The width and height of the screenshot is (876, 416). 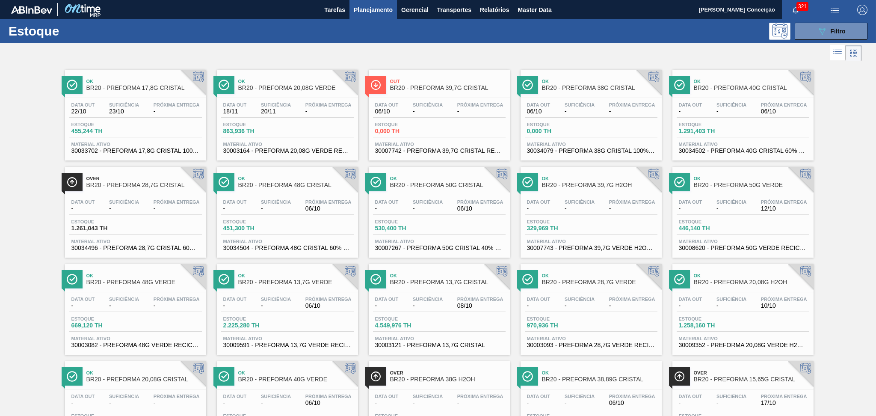 I want to click on span: 30034079 - PREFORMA 38G CRISTAL 100% RECICLADA, so click(x=591, y=151).